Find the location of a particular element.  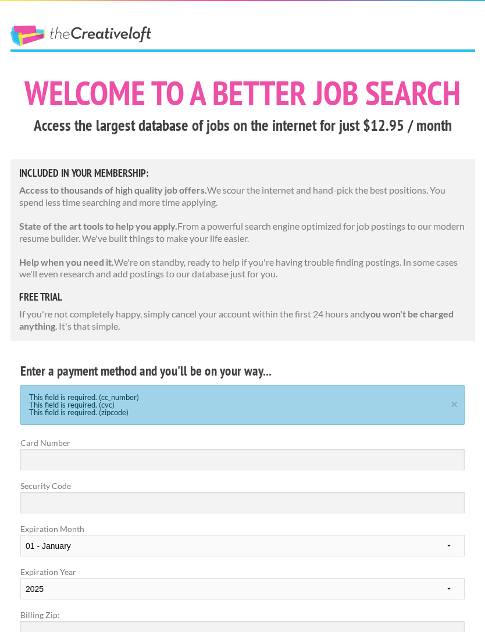

label: Security Code is located at coordinates (242, 485).